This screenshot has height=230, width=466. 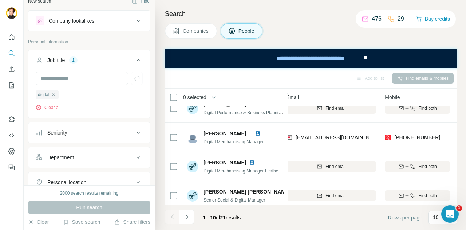 I want to click on div: 1, so click(x=73, y=60).